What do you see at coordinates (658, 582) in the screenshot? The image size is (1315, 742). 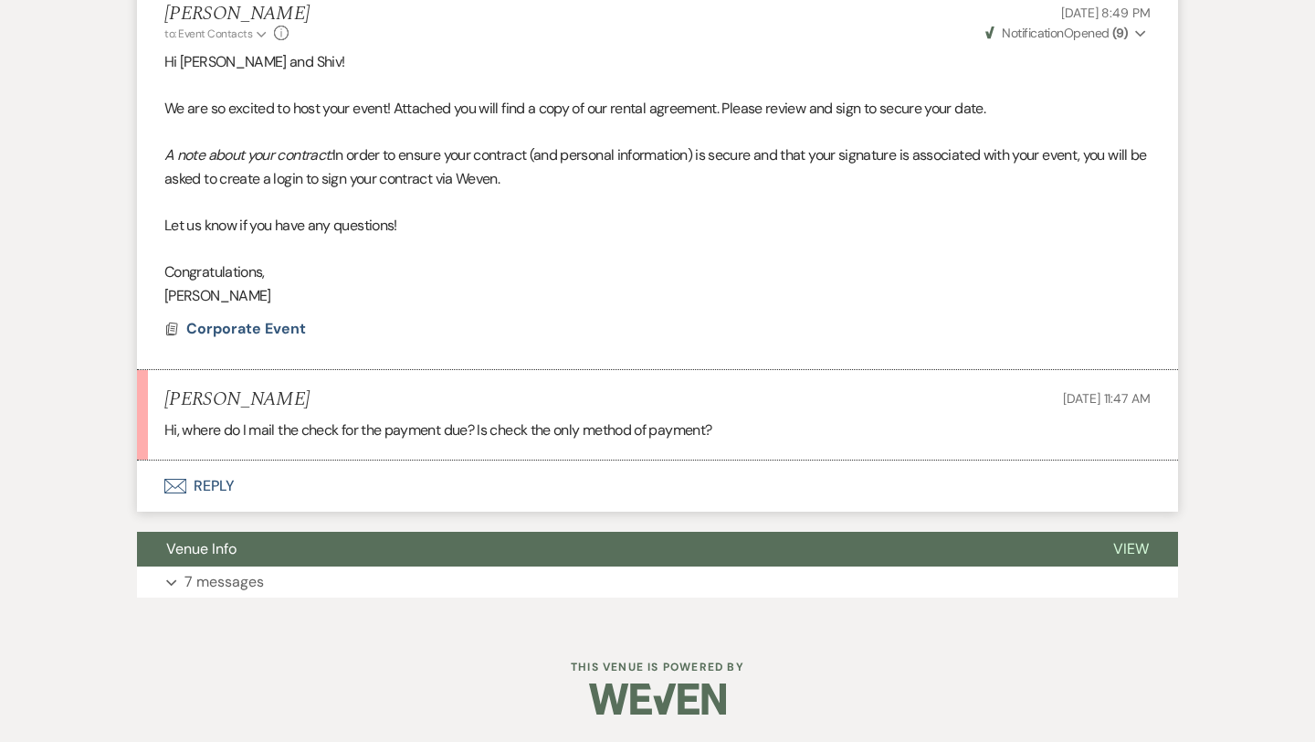 I see `button: 7 messages` at bounding box center [658, 582].